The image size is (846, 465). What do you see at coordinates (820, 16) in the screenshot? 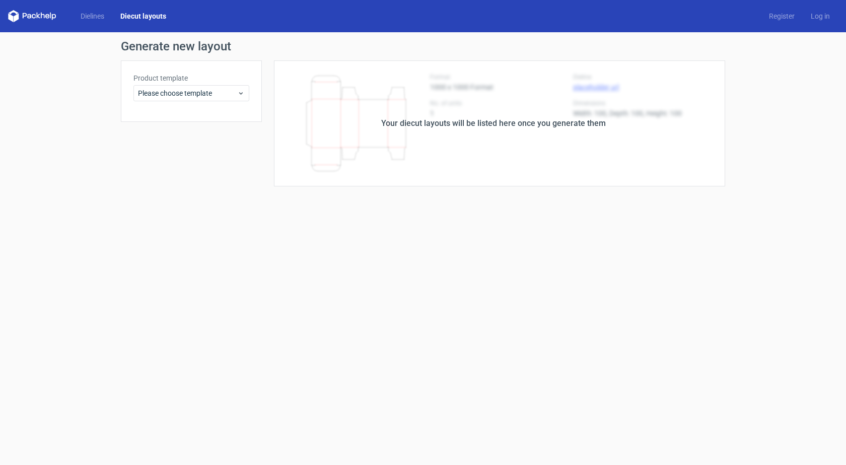
I see `a: Log in` at bounding box center [820, 16].